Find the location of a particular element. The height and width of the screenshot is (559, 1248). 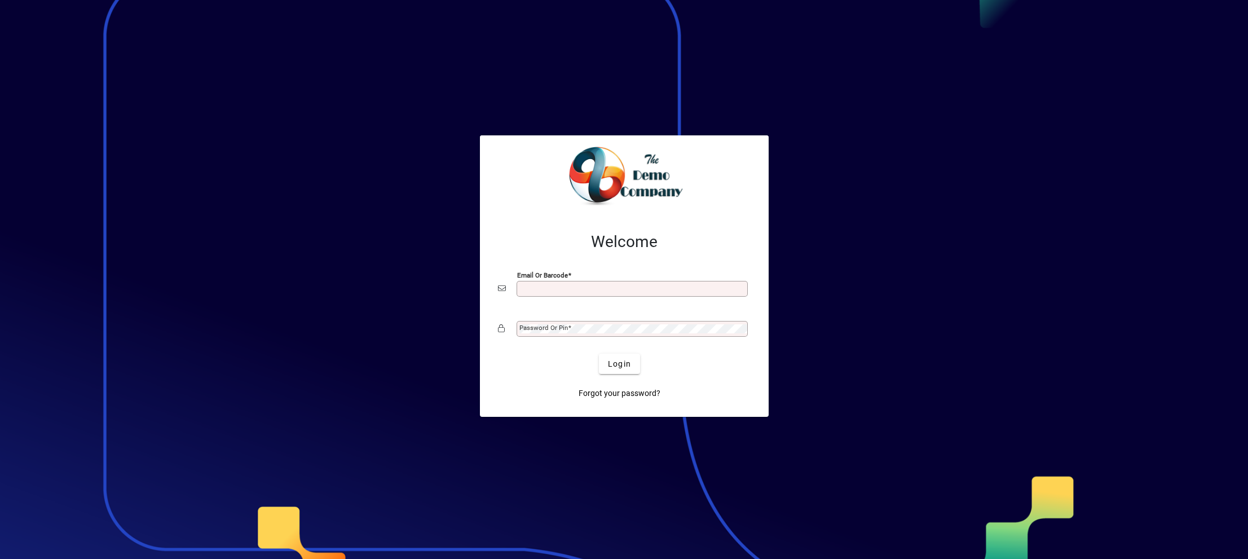

a: Forgot your password? is located at coordinates (619, 393).